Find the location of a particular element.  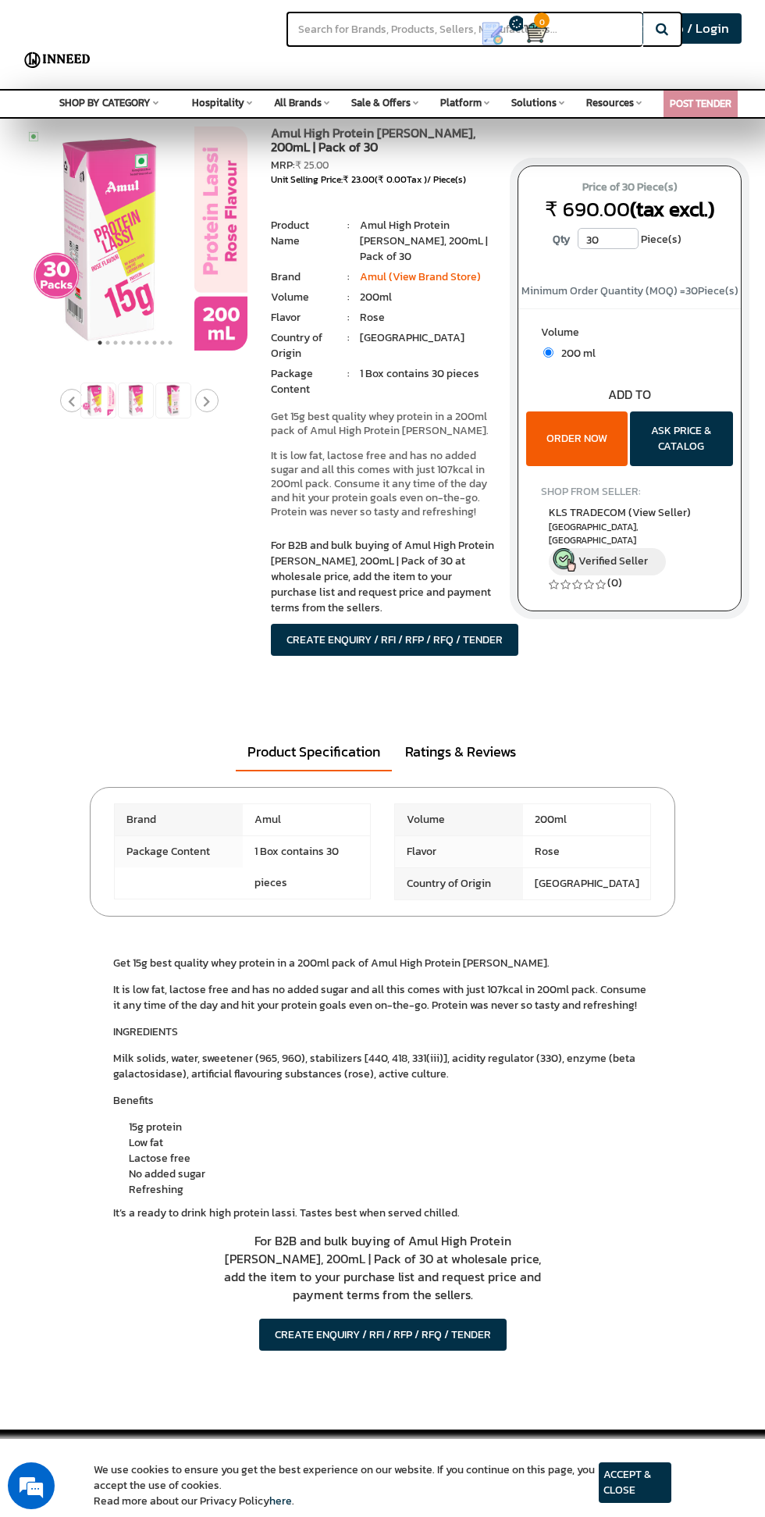

span: ₹ 0.00 is located at coordinates (392, 180).